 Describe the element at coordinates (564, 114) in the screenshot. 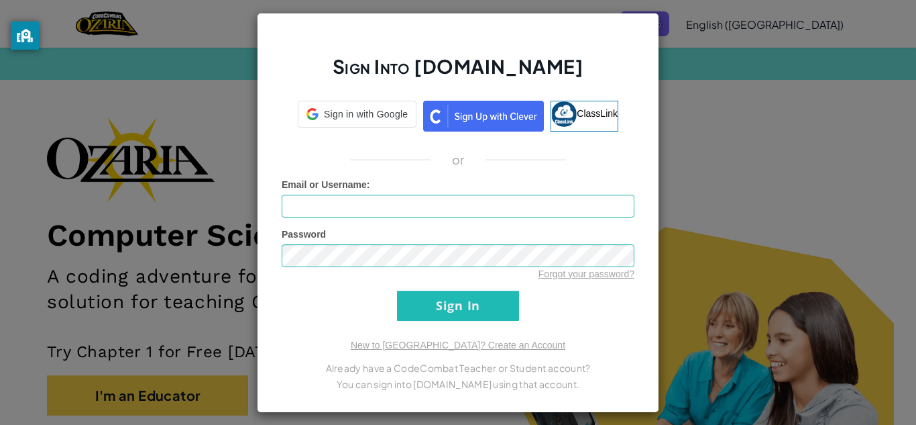

I see `img: classlink-logo-small.png` at that location.